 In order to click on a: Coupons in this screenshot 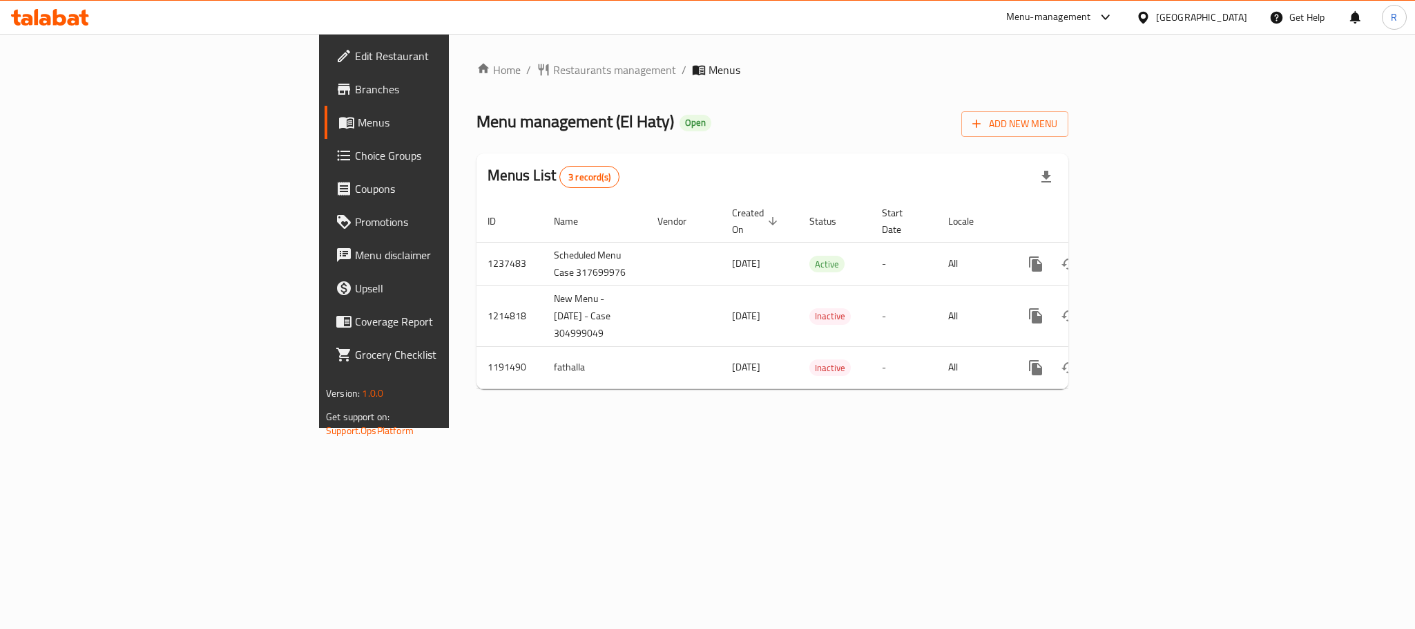, I will do `click(440, 189)`.